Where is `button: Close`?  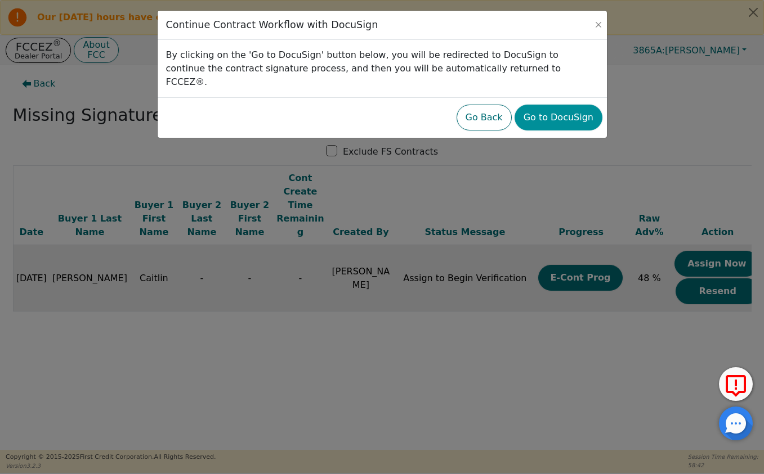 button: Close is located at coordinates (598, 25).